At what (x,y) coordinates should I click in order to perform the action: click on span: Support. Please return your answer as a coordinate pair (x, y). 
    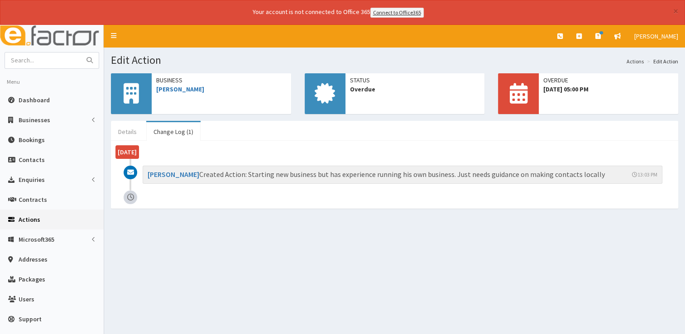
    Looking at the image, I should click on (30, 319).